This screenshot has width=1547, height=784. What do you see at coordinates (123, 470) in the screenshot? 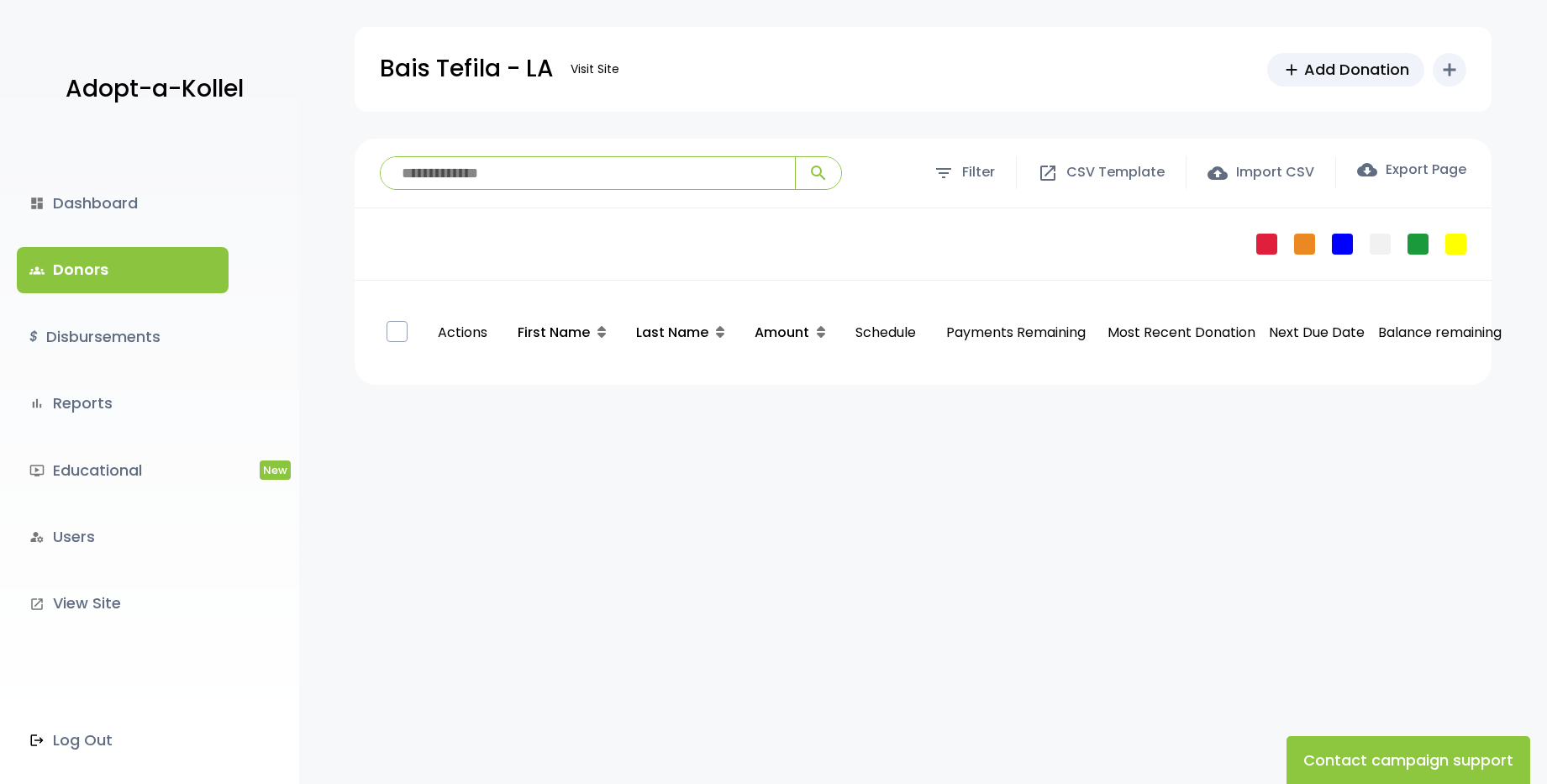
I see `a: ondemand_videoEducationalNew` at bounding box center [123, 470].